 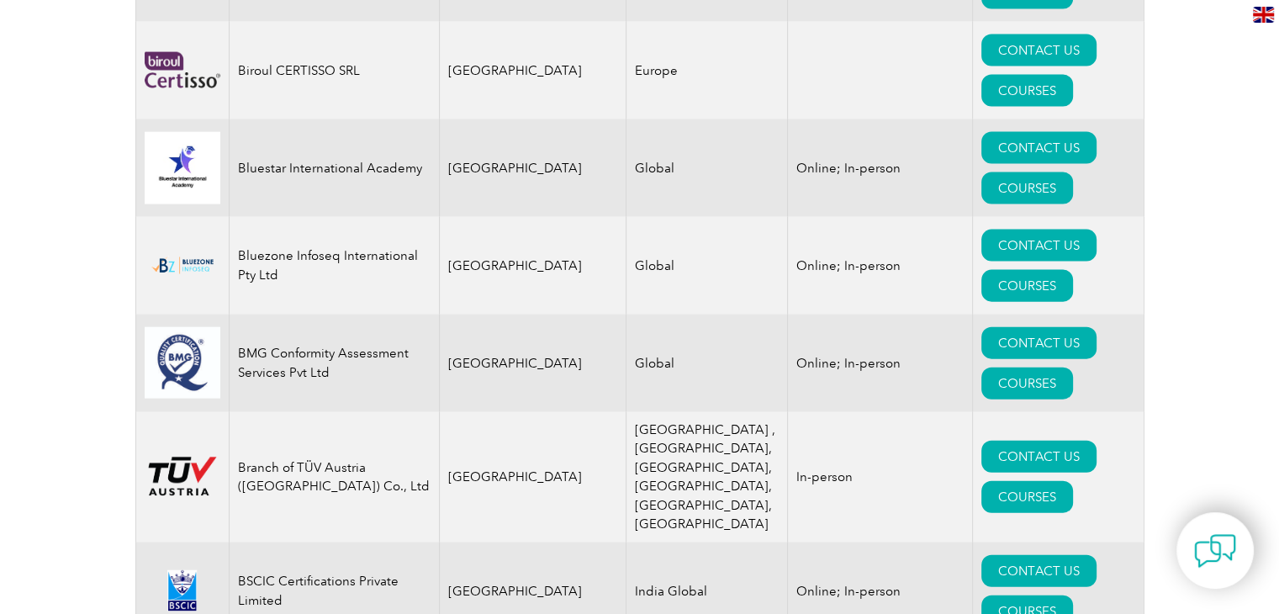 What do you see at coordinates (334, 168) in the screenshot?
I see `td: Bluestar International Academy` at bounding box center [334, 168].